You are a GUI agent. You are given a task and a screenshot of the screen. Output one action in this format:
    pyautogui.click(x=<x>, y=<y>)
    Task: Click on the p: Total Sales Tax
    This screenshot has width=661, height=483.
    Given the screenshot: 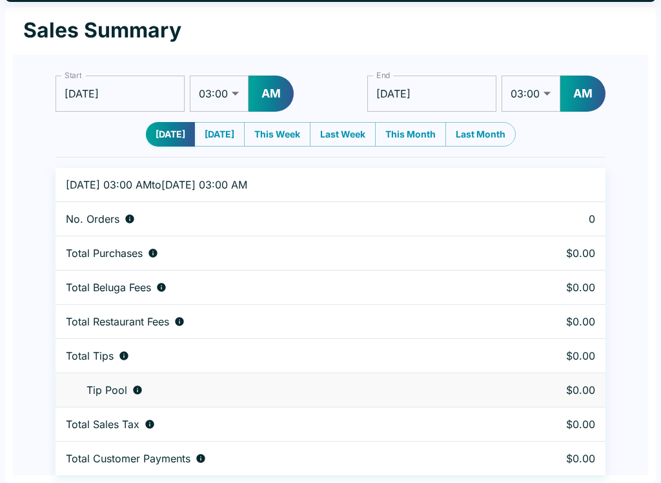 What is the action you would take?
    pyautogui.click(x=103, y=424)
    